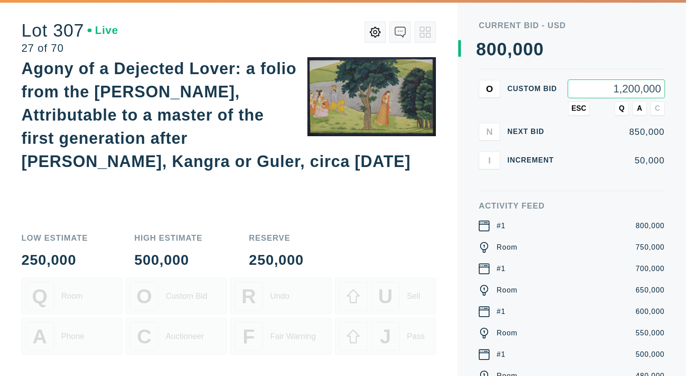 The width and height of the screenshot is (686, 376). I want to click on div: Activity Feed, so click(572, 206).